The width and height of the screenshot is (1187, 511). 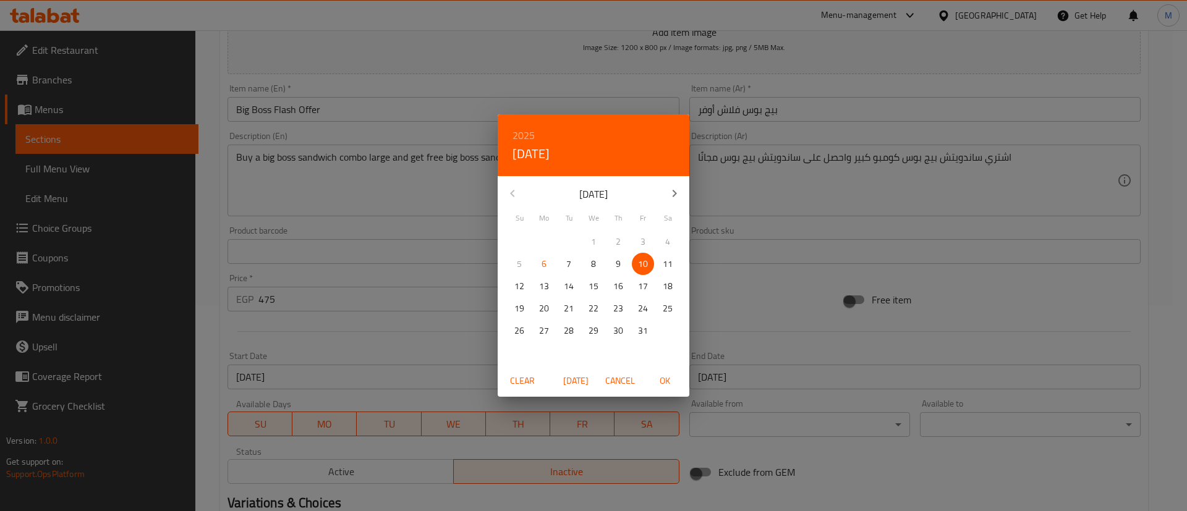 I want to click on button: 9, so click(x=618, y=264).